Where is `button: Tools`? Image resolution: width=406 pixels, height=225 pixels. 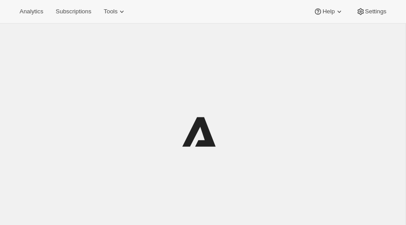
button: Tools is located at coordinates (115, 12).